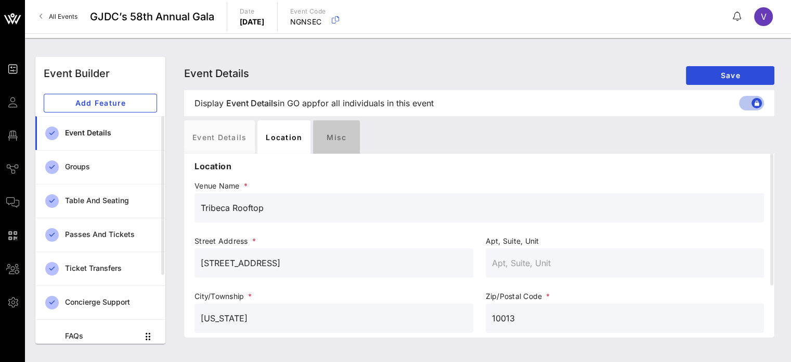 This screenshot has height=362, width=791. Describe the element at coordinates (625, 263) in the screenshot. I see `input: Apt, Suite, Unit` at that location.